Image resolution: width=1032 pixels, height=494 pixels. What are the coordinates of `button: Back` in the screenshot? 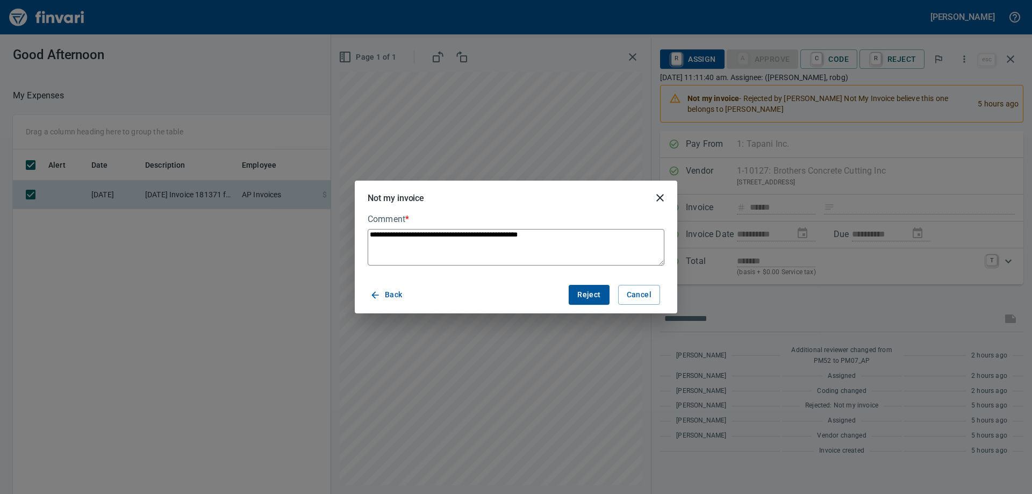 It's located at (387, 294).